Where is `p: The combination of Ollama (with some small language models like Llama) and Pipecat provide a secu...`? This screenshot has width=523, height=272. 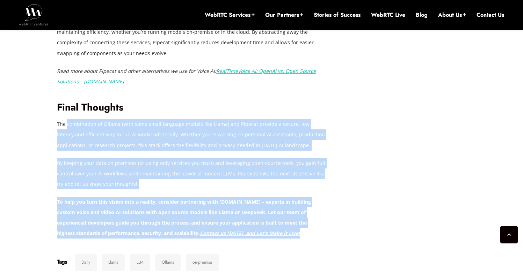
p: The combination of Ollama (with some small language models like Llama) and Pipecat provide a secu... is located at coordinates (191, 135).